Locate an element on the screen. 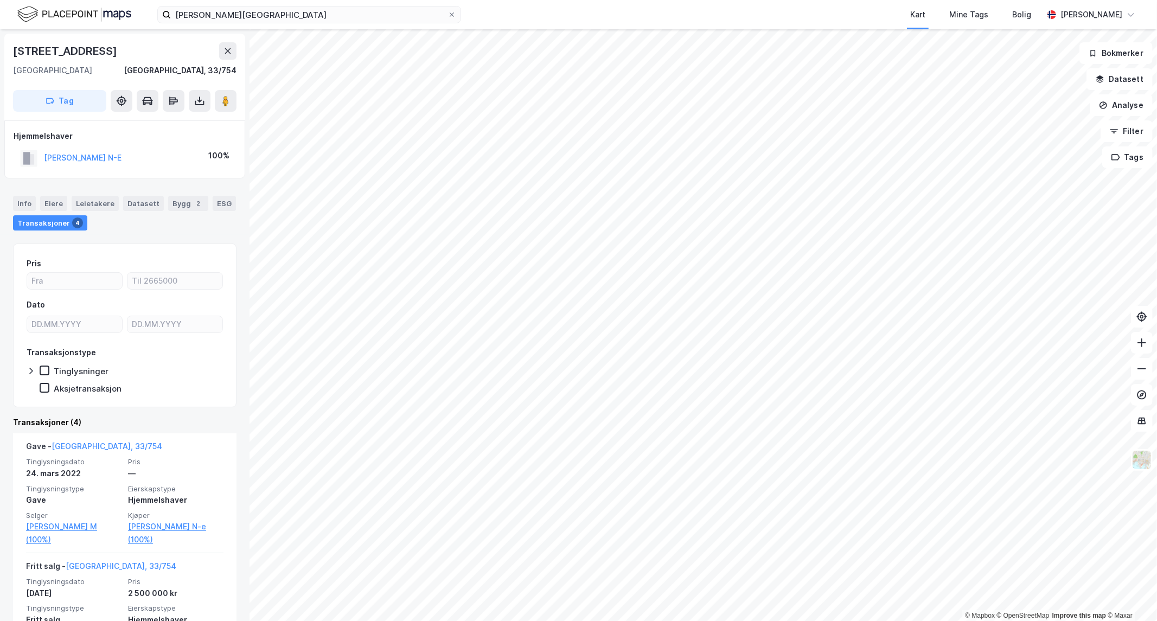 Image resolution: width=1157 pixels, height=621 pixels. div: 24. mars 2022 is located at coordinates (74, 474).